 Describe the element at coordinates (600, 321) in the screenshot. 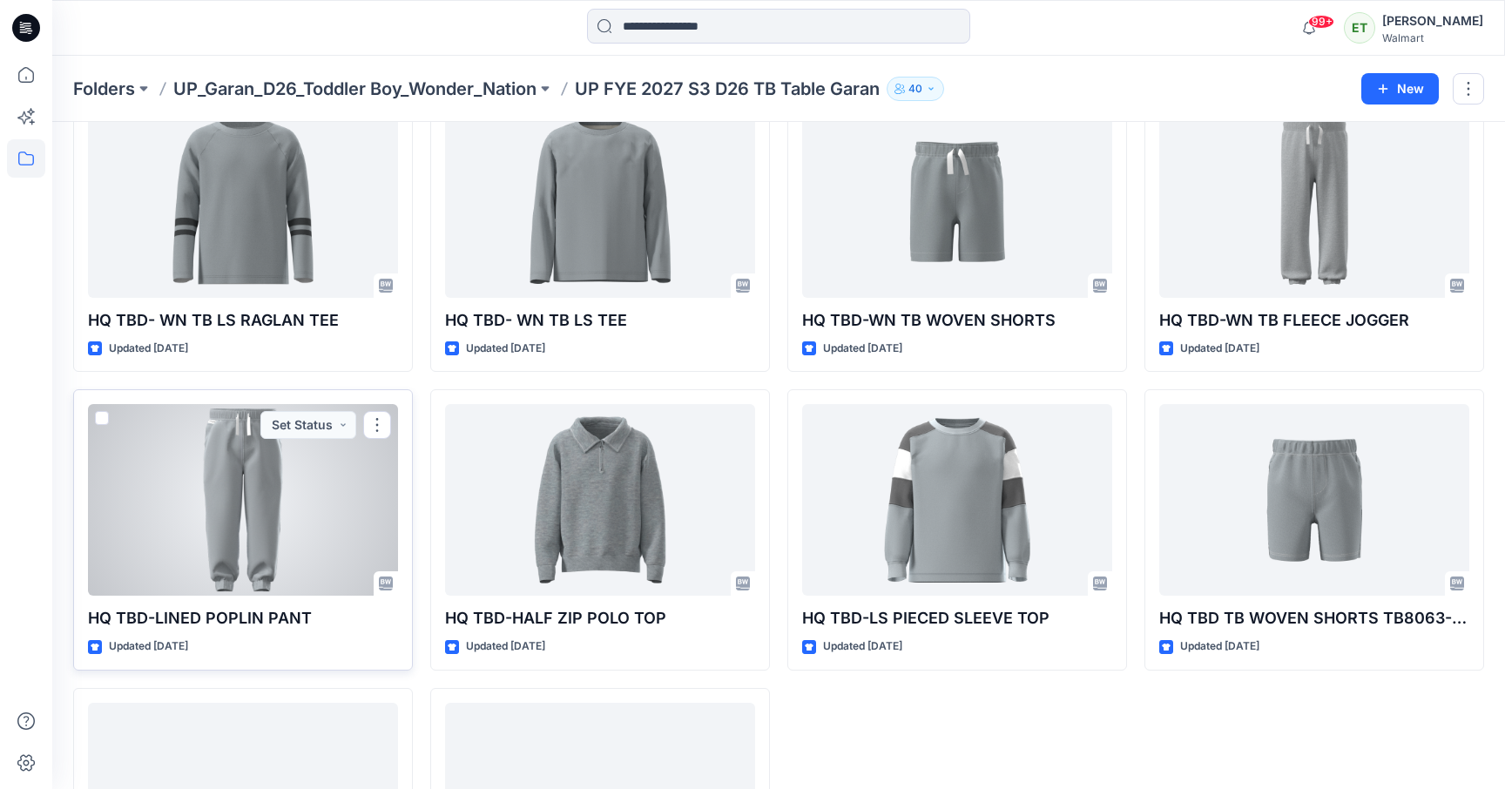

I see `p: HQ TBD- WN TB LS TEE` at that location.